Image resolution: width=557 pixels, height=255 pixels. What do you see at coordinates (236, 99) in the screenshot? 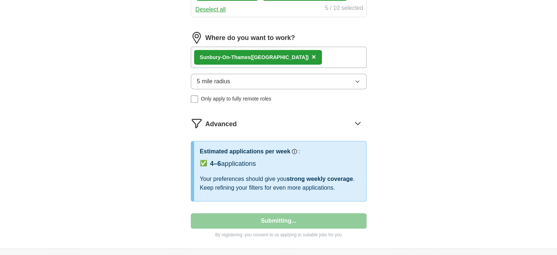
I see `span: Only apply to fully remote roles` at bounding box center [236, 99].